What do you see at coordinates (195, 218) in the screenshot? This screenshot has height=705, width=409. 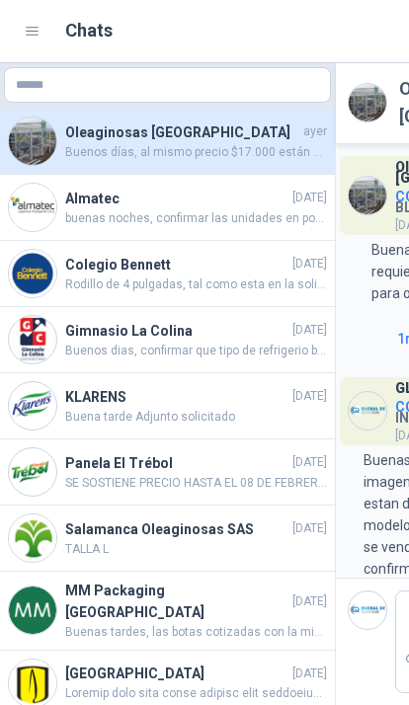 I see `span: buenas noches, confirmar las unidades en por litro? galon? cuñete?` at bounding box center [195, 218].